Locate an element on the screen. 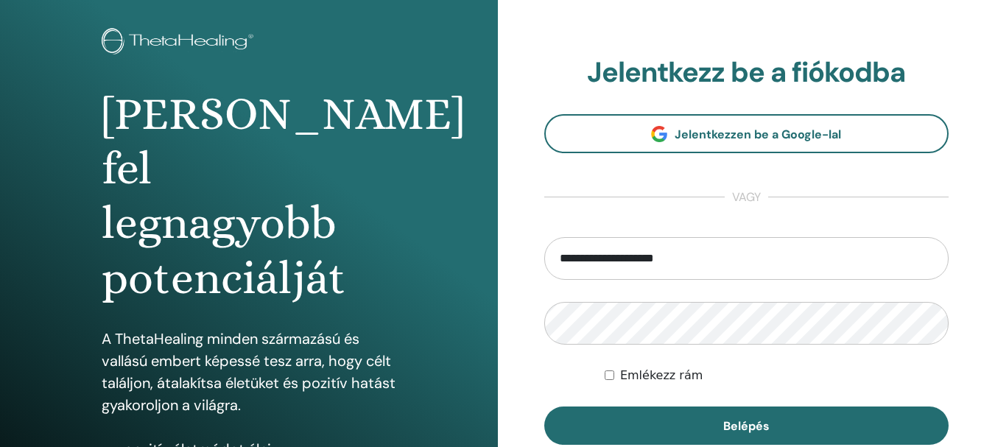  div: Keep me authenticated indefinitely or until I manually logout is located at coordinates (776, 376).